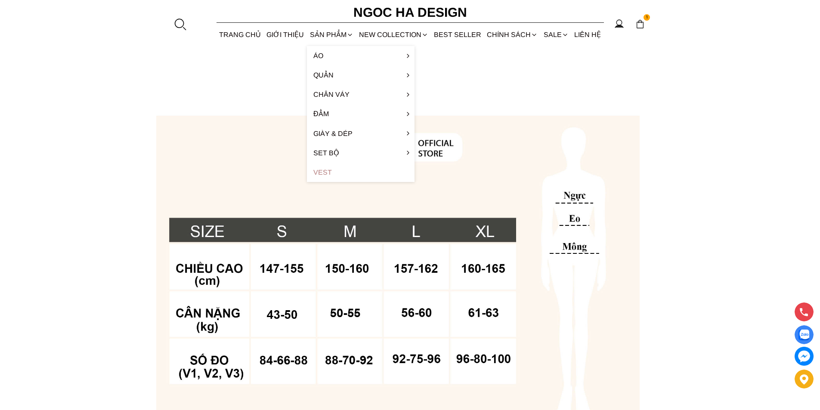 The image size is (820, 410). Describe the element at coordinates (804, 356) in the screenshot. I see `img: messenger` at that location.